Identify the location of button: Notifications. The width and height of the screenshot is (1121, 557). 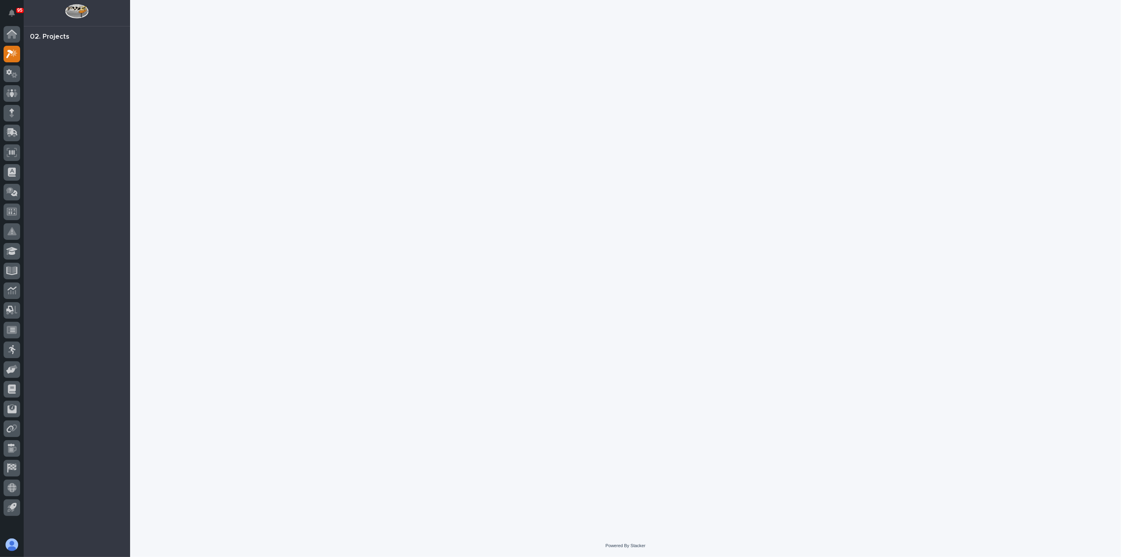
(12, 13).